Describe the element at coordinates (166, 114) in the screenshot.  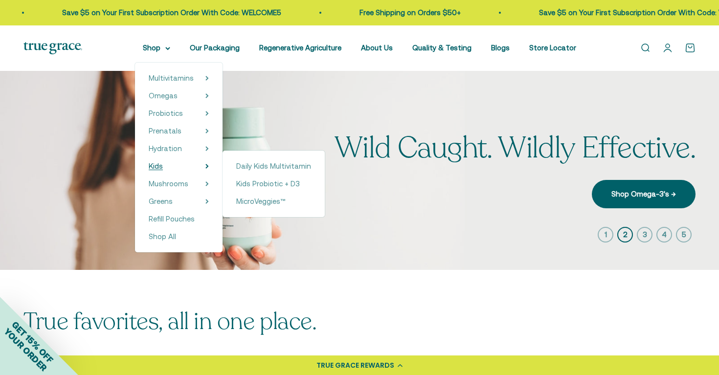
I see `a: Probiotics` at that location.